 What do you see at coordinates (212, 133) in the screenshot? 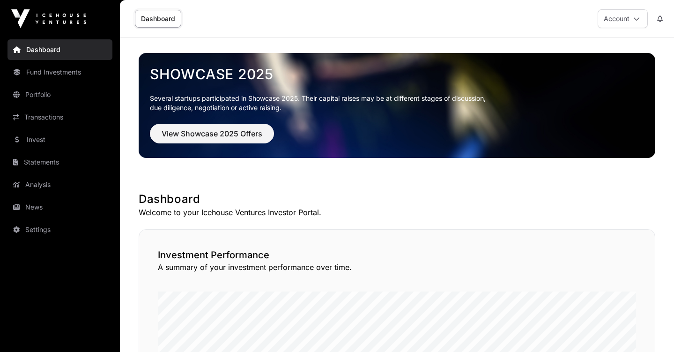
I see `button: View Showcase 2025 Offers` at bounding box center [212, 133].